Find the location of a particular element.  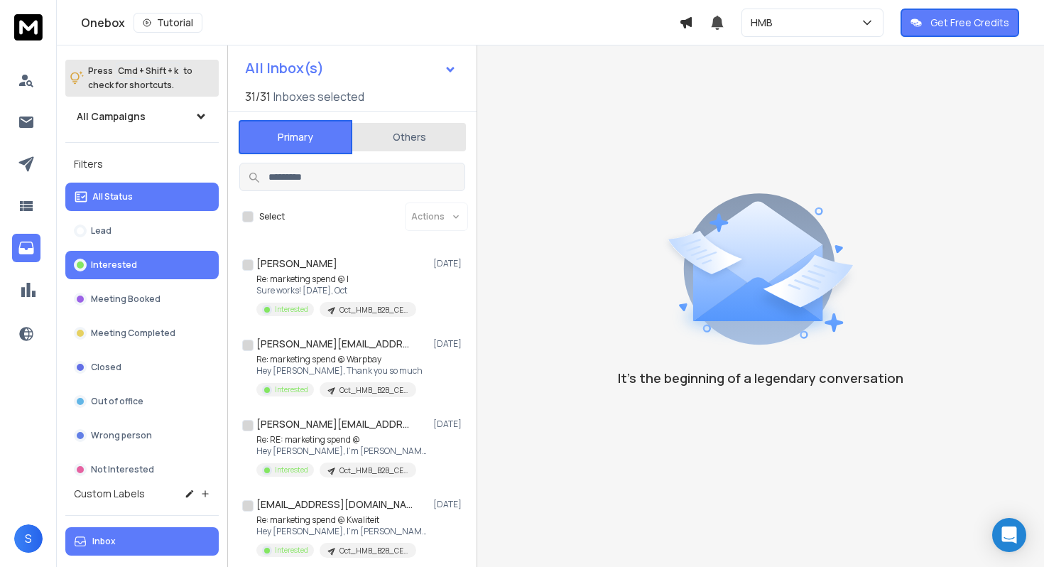

label: Select is located at coordinates (272, 217).